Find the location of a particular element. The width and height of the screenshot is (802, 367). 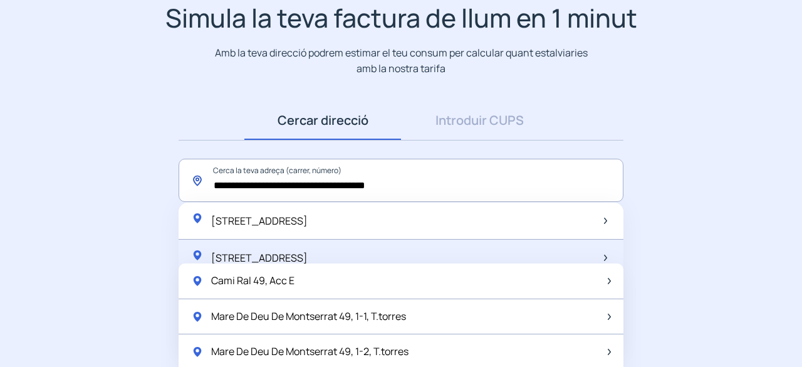

a: Introduir CUPS is located at coordinates (479, 120).